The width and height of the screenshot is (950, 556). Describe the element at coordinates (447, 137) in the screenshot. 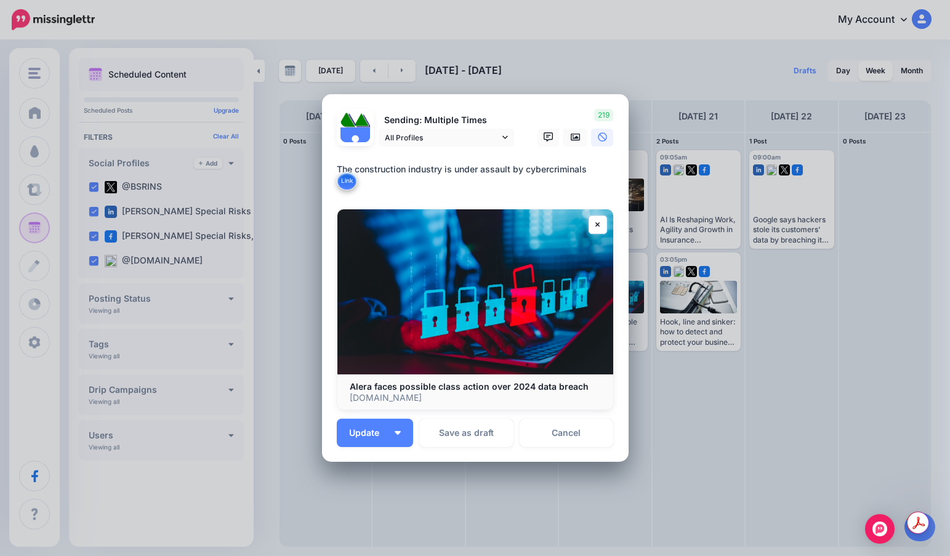

I see `a: All Profiles` at that location.